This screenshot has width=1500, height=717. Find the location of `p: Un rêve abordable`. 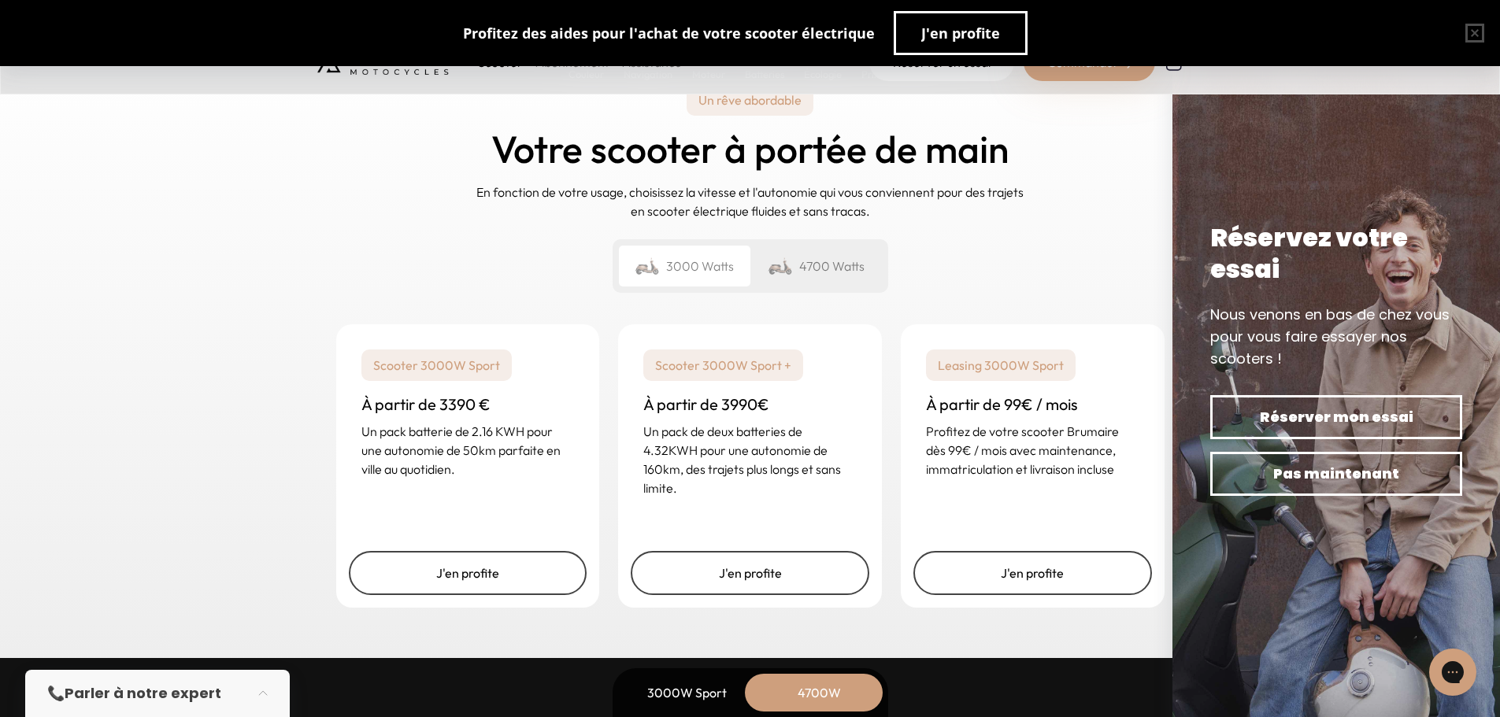

p: Un rêve abordable is located at coordinates (749, 100).